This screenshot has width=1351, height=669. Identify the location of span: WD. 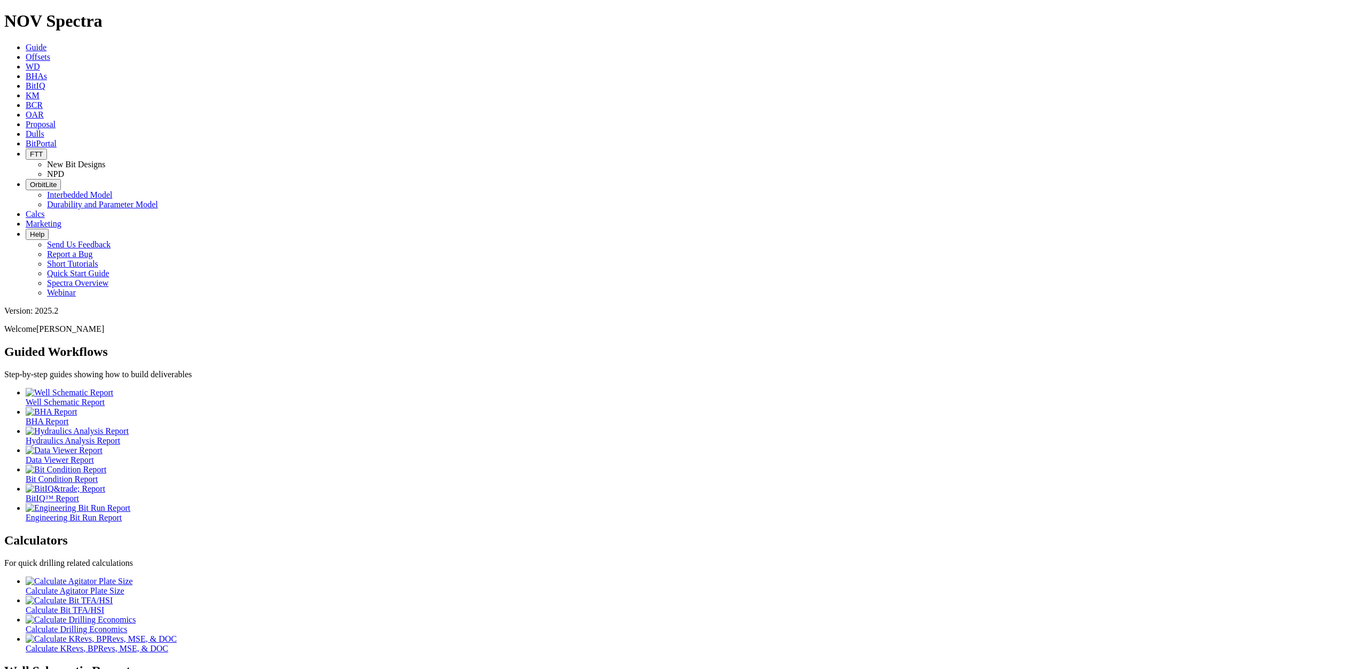
(33, 66).